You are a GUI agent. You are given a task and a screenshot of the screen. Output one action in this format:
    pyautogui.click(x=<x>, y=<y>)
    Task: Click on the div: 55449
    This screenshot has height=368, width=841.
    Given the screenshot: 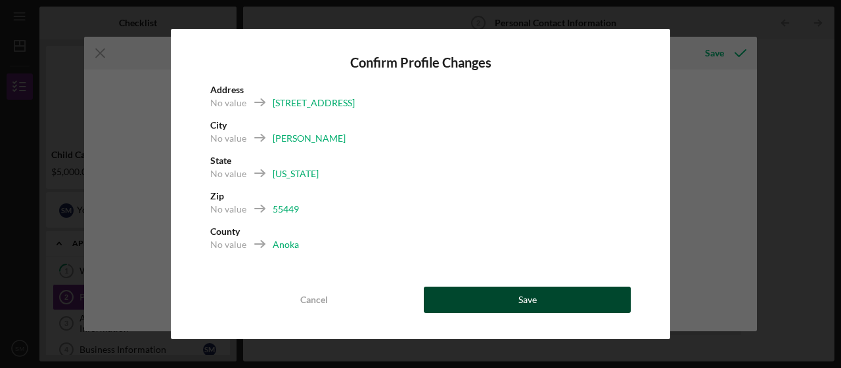 What is the action you would take?
    pyautogui.click(x=286, y=209)
    